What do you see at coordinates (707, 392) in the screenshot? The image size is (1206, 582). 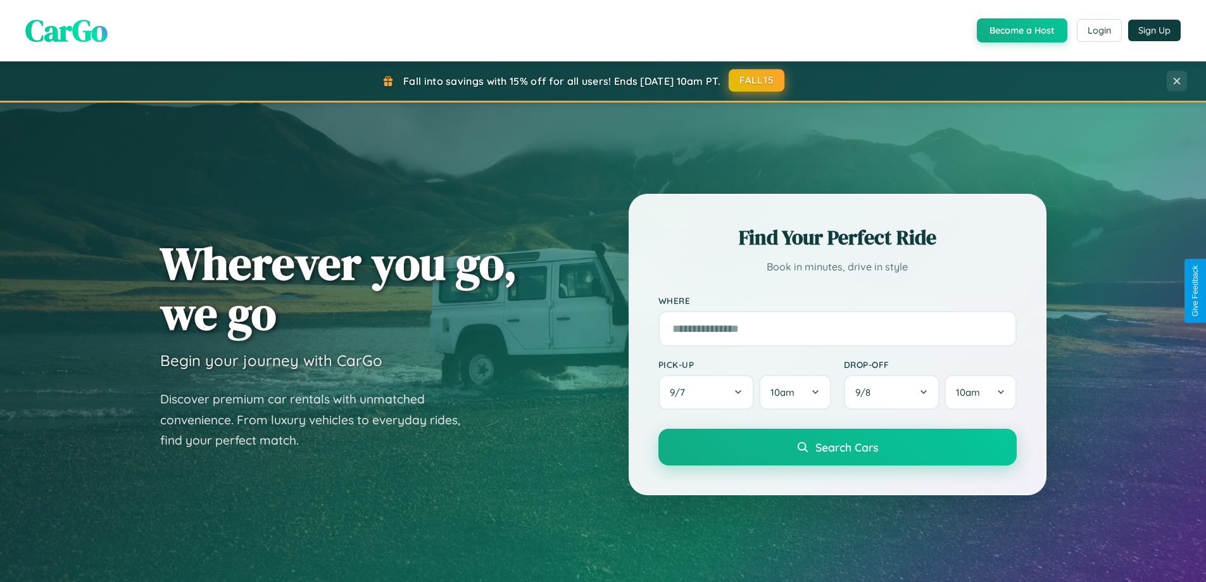 I see `button: 9/7` at bounding box center [707, 392].